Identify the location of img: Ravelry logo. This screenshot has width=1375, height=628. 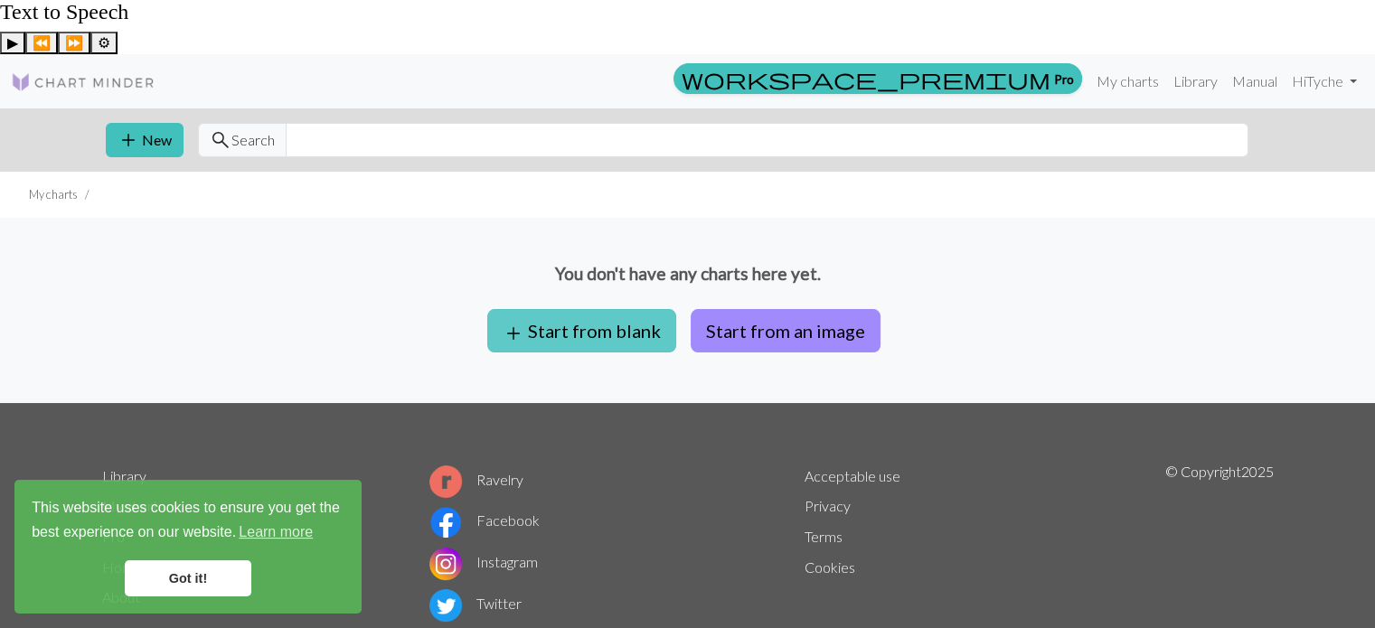
(446, 482).